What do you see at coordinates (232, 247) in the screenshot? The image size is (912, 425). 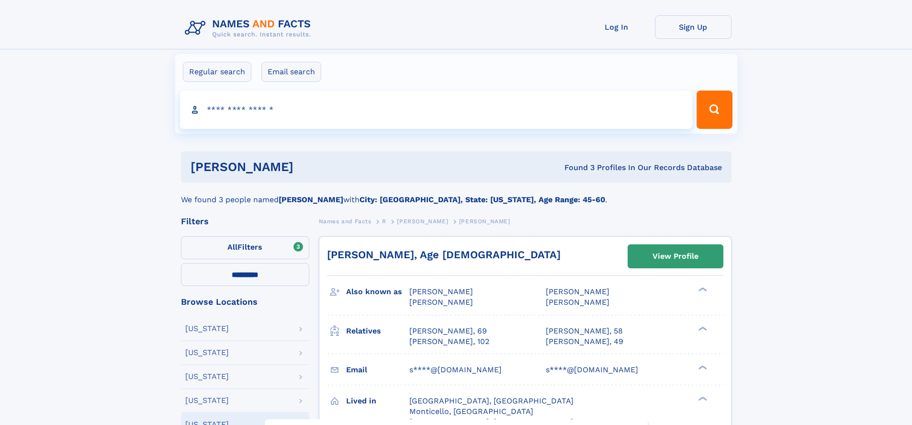 I see `span: All` at bounding box center [232, 247].